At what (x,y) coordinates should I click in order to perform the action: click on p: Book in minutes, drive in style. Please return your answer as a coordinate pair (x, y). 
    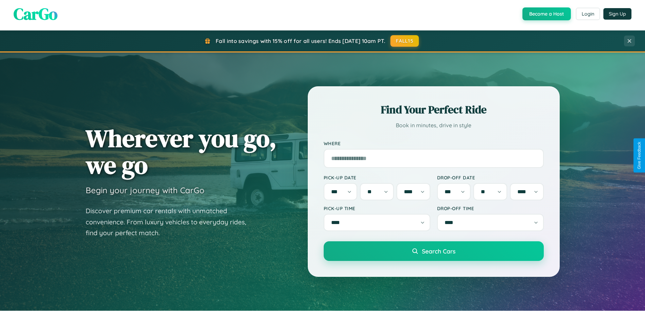
    Looking at the image, I should click on (434, 125).